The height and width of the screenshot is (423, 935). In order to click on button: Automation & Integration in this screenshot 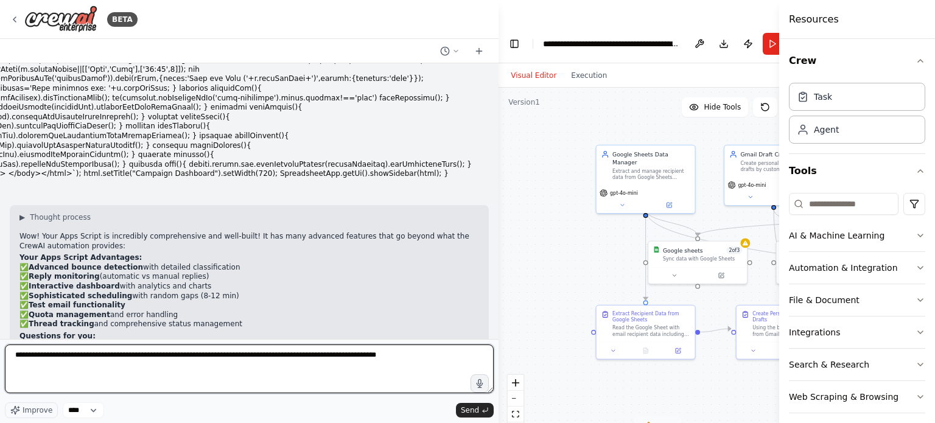, I will do `click(857, 268)`.